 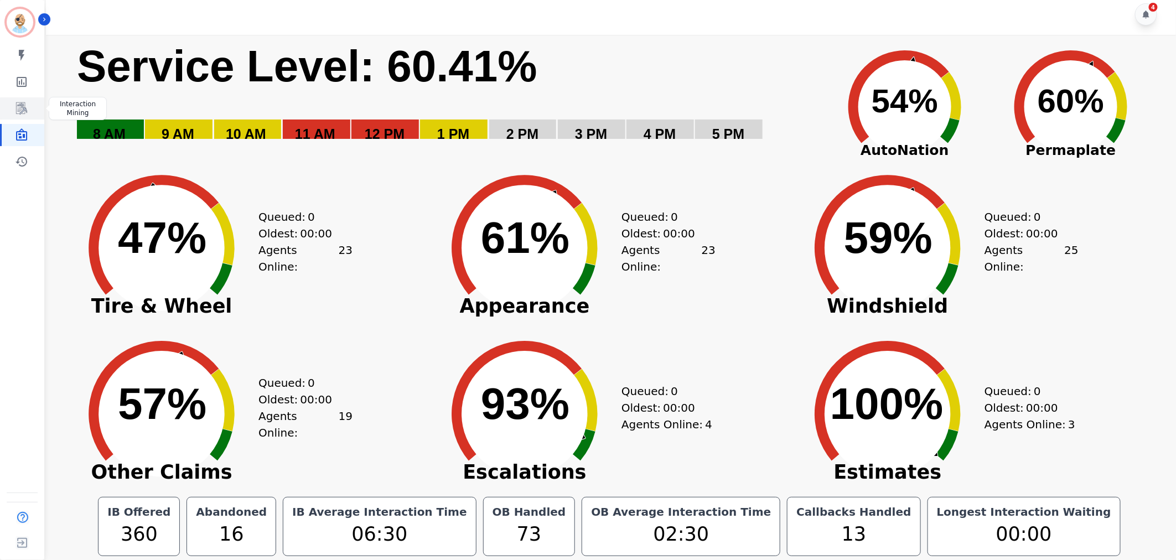 What do you see at coordinates (109, 134) in the screenshot?
I see `text: 8 AM` at bounding box center [109, 134].